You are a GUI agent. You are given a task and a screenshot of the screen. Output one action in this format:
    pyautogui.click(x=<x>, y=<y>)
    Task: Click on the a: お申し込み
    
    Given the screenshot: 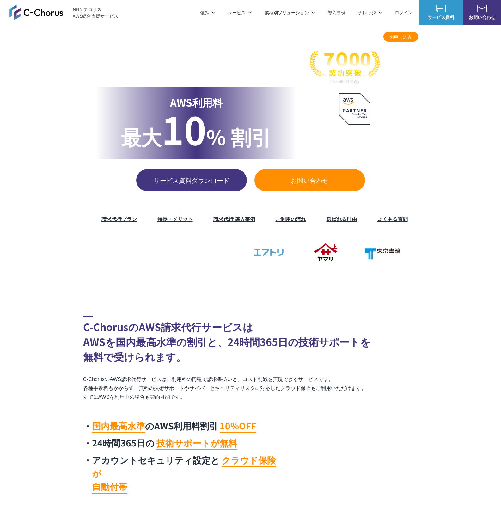 What is the action you would take?
    pyautogui.click(x=401, y=37)
    